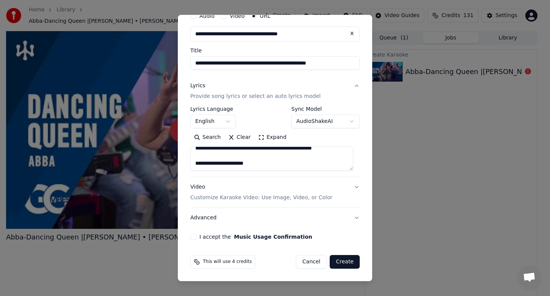 The image size is (550, 296). Describe the element at coordinates (275, 91) in the screenshot. I see `button: LyricsProvide song lyrics or select an auto lyrics model` at that location.